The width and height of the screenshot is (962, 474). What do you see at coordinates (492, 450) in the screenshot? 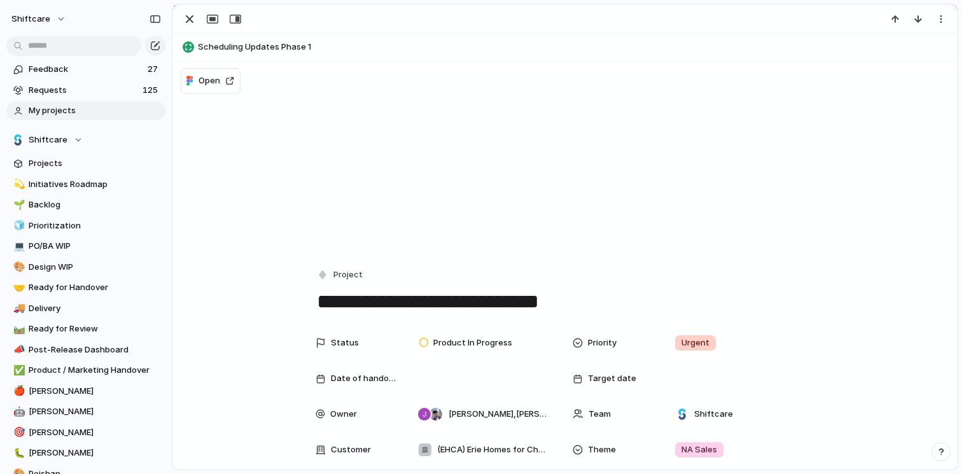
I see `span: (EHCA) Erie Homes for Children and Adults` at bounding box center [492, 450].